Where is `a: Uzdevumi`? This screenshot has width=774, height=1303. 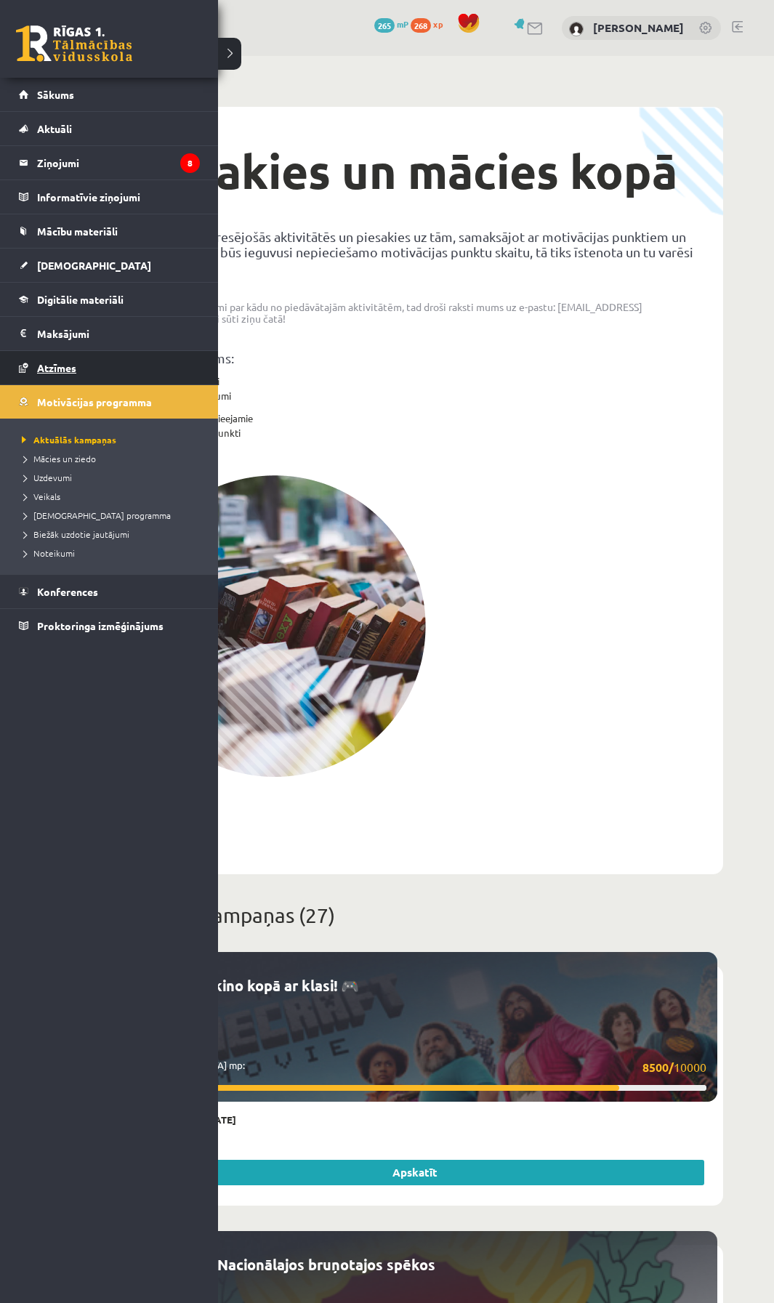 a: Uzdevumi is located at coordinates (110, 478).